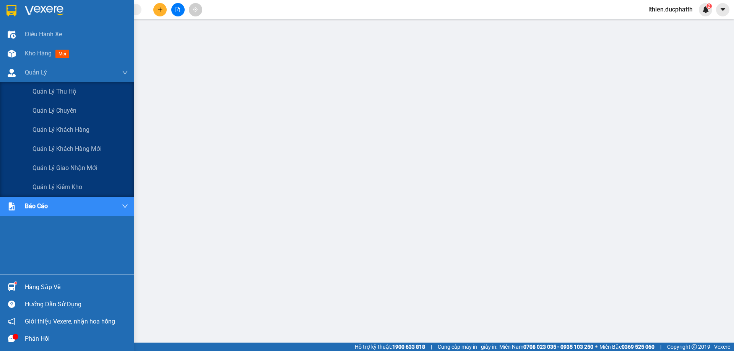  Describe the element at coordinates (195, 10) in the screenshot. I see `button: aim` at that location.